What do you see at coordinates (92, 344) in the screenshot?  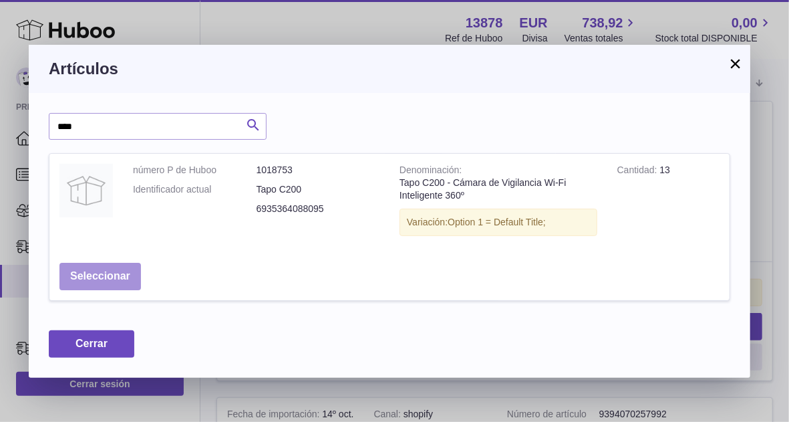 I see `button: Cerrar` at bounding box center [92, 344].